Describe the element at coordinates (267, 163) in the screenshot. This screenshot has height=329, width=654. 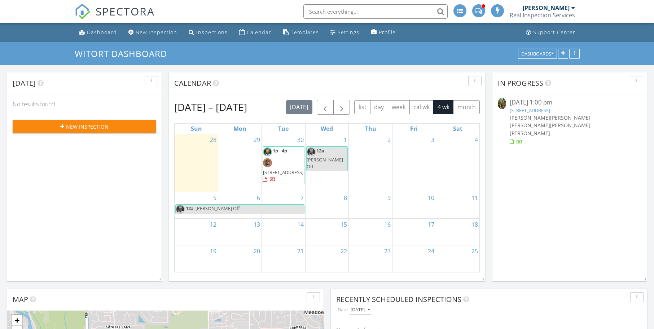
I see `img: selfie__2.png` at that location.